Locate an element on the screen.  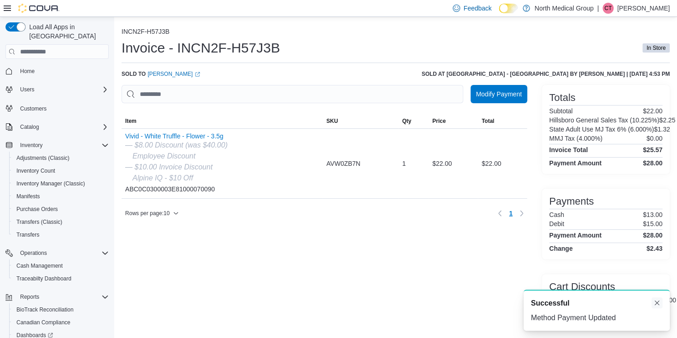
a: Inventory Count is located at coordinates (36, 171).